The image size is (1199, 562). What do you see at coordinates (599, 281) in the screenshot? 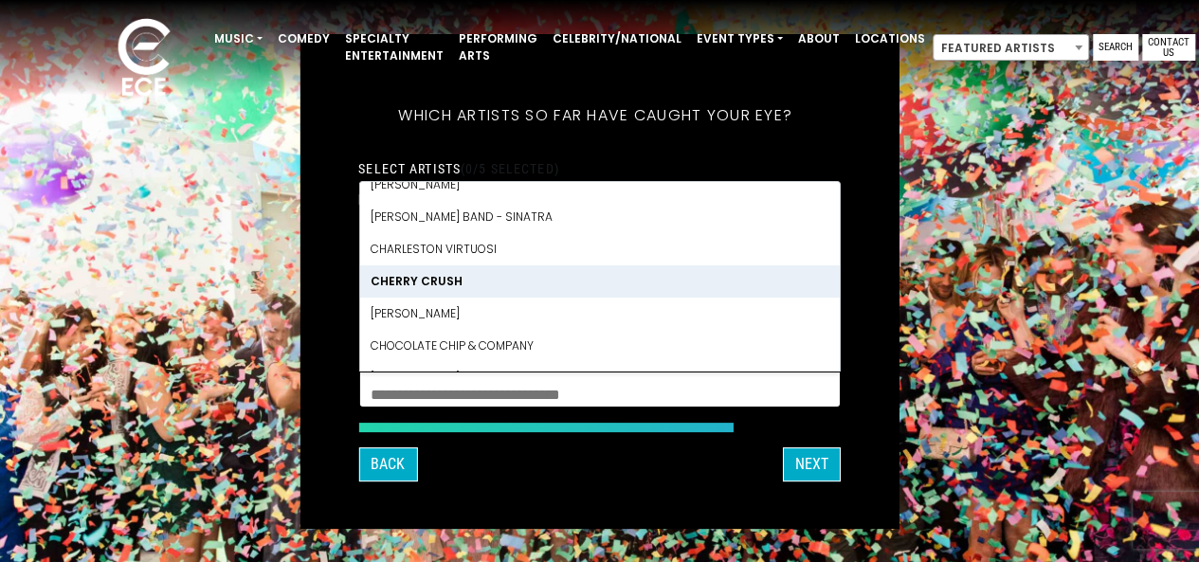
I see `li: Cherry Crush` at bounding box center [599, 281].